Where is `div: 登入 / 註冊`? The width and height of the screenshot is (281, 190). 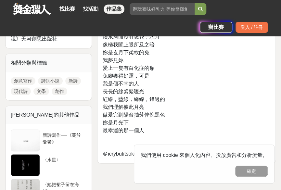
div: 登入 / 註冊 is located at coordinates (252, 27).